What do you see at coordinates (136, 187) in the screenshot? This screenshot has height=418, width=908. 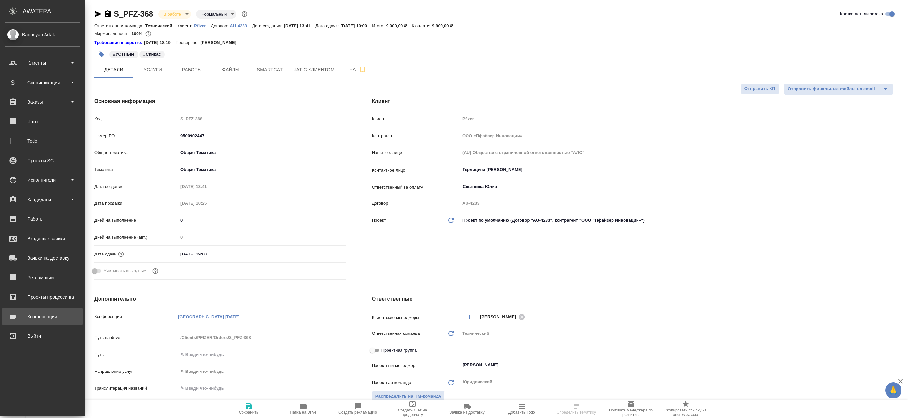 I see `p: Дата создания` at bounding box center [136, 187].